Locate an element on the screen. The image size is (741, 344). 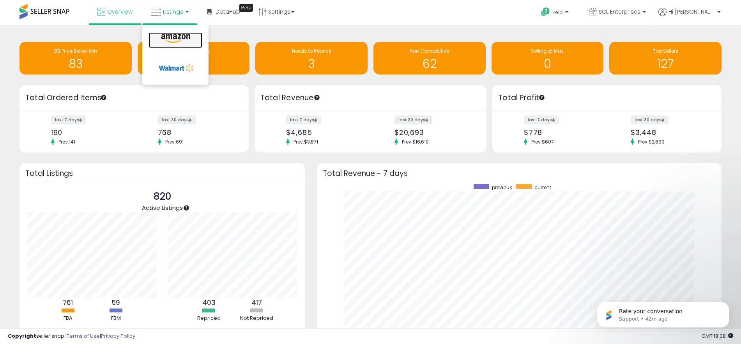
div: 190 is located at coordinates (90, 132).